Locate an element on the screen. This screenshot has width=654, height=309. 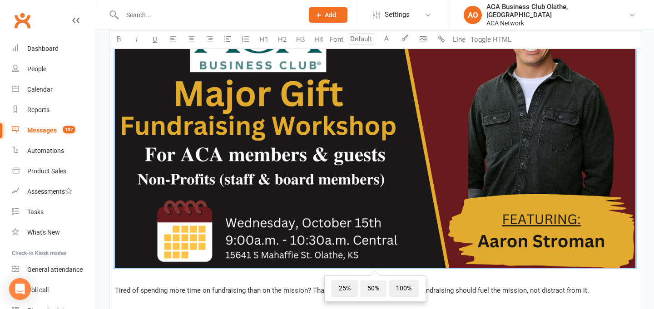
span: 25% is located at coordinates (345, 289).